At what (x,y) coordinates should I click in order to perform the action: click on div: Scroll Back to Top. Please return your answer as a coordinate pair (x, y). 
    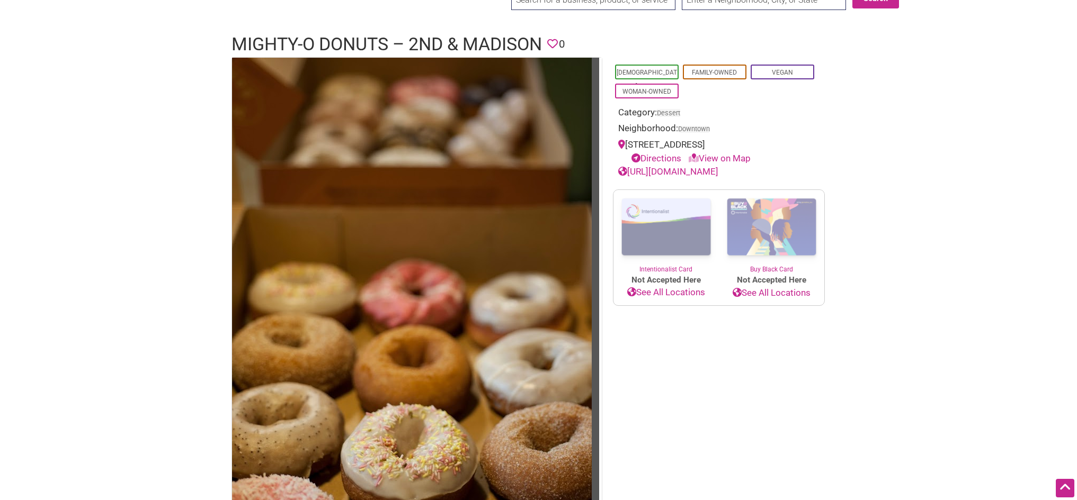
    Looking at the image, I should click on (1064, 488).